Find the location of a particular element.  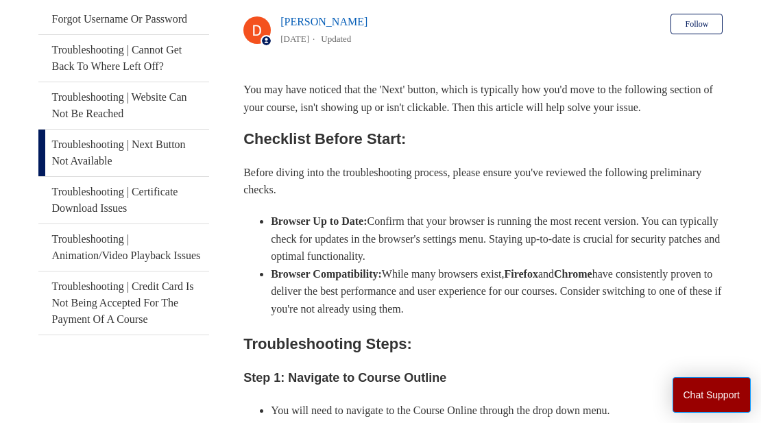

button: Chat Support is located at coordinates (711, 395).